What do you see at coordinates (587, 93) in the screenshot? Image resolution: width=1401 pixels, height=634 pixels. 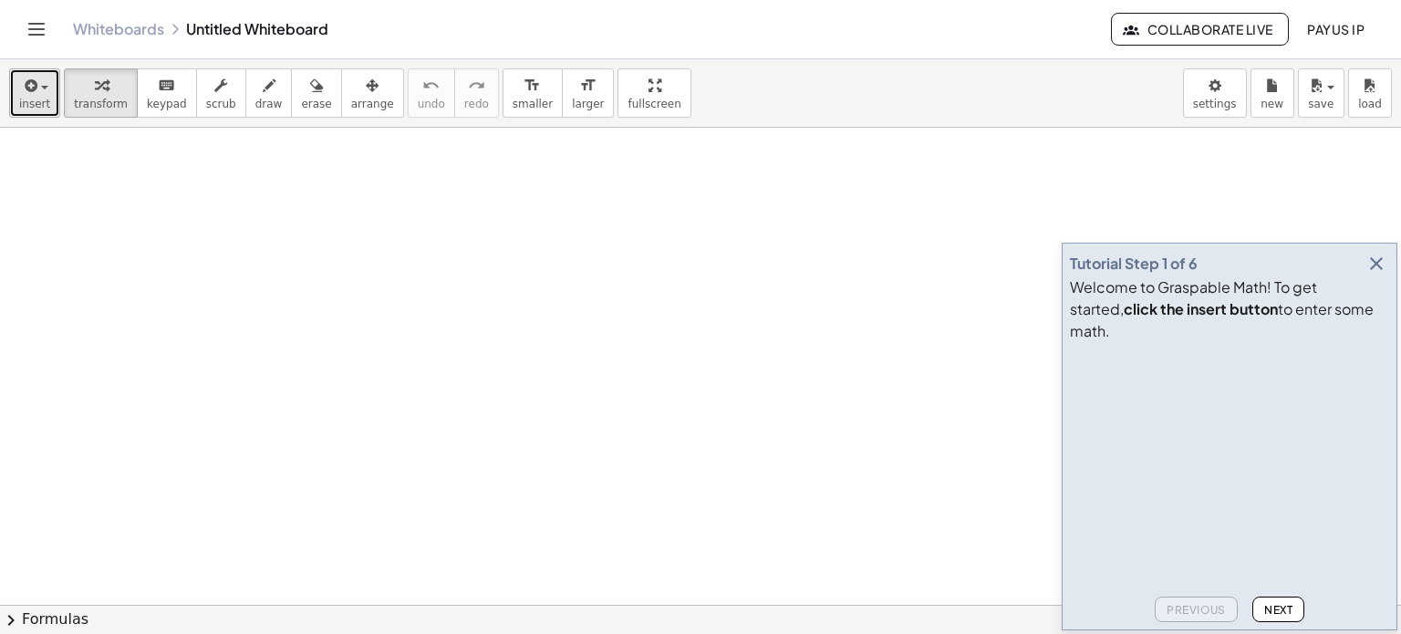 I see `button: format_sizelarger` at bounding box center [587, 93].